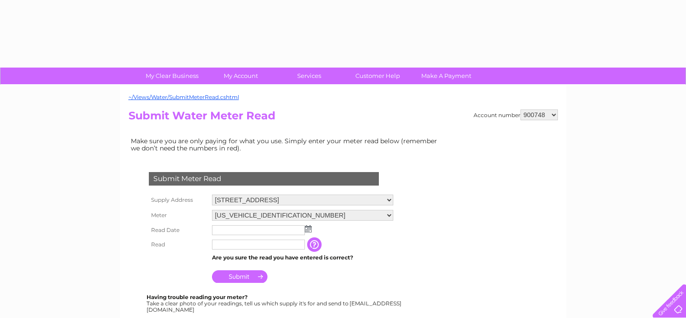  What do you see at coordinates (286, 145) in the screenshot?
I see `td: Make sure you are only paying for what you use. Simply enter your meter read below (remember we d...` at bounding box center [286, 145].